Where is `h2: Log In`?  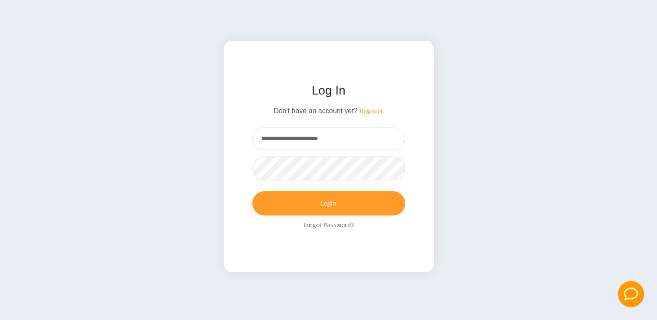
h2: Log In is located at coordinates (329, 91).